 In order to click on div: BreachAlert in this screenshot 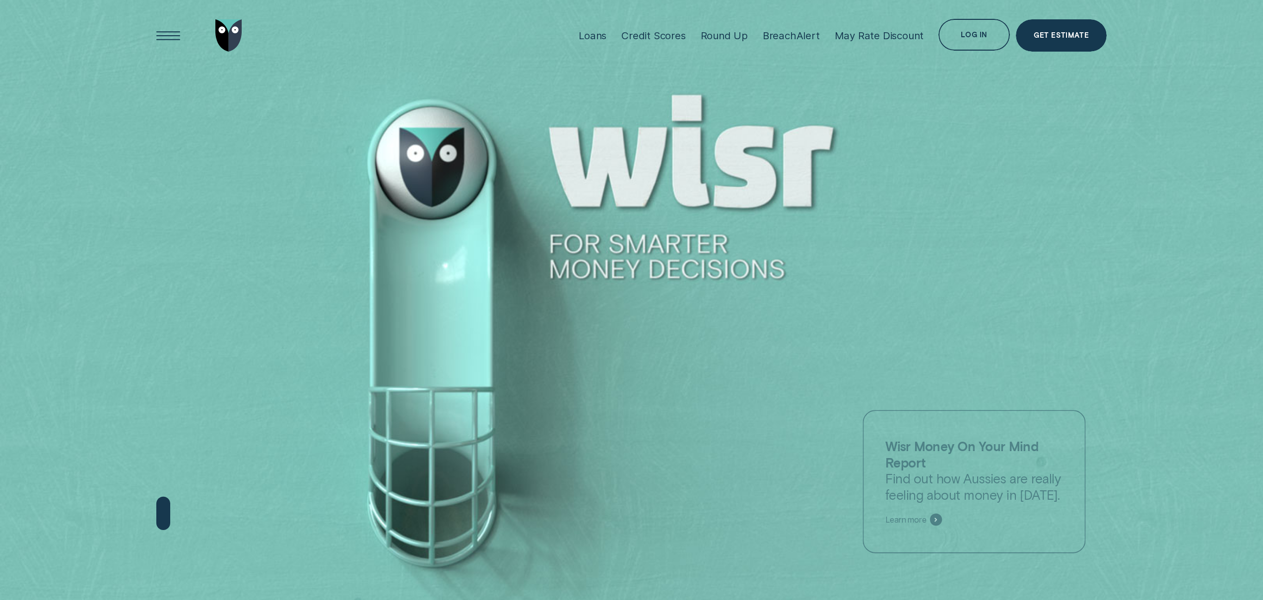, I will do `click(791, 35)`.